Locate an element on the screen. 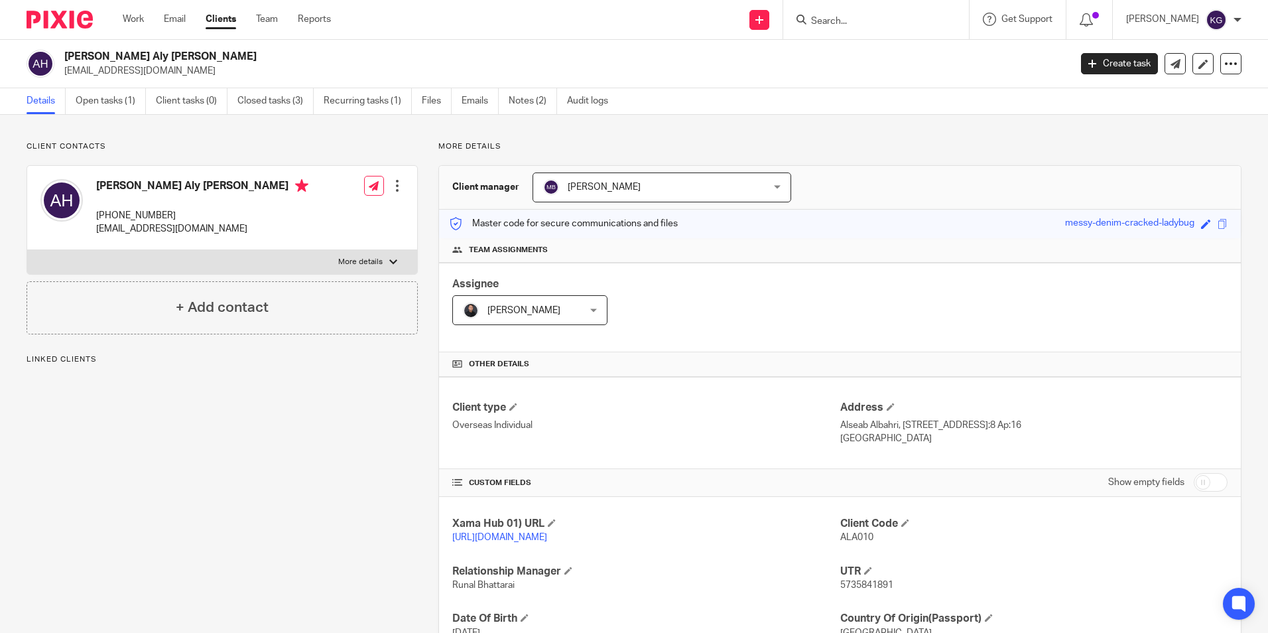 The image size is (1268, 633). span: Other details is located at coordinates (499, 364).